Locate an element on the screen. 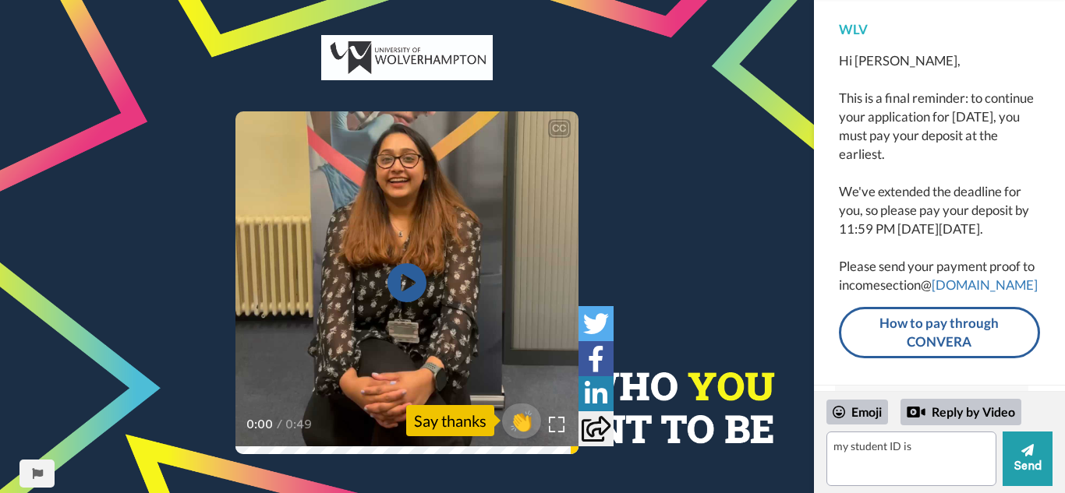 This screenshot has width=1065, height=493. span: 0:00 is located at coordinates (260, 425).